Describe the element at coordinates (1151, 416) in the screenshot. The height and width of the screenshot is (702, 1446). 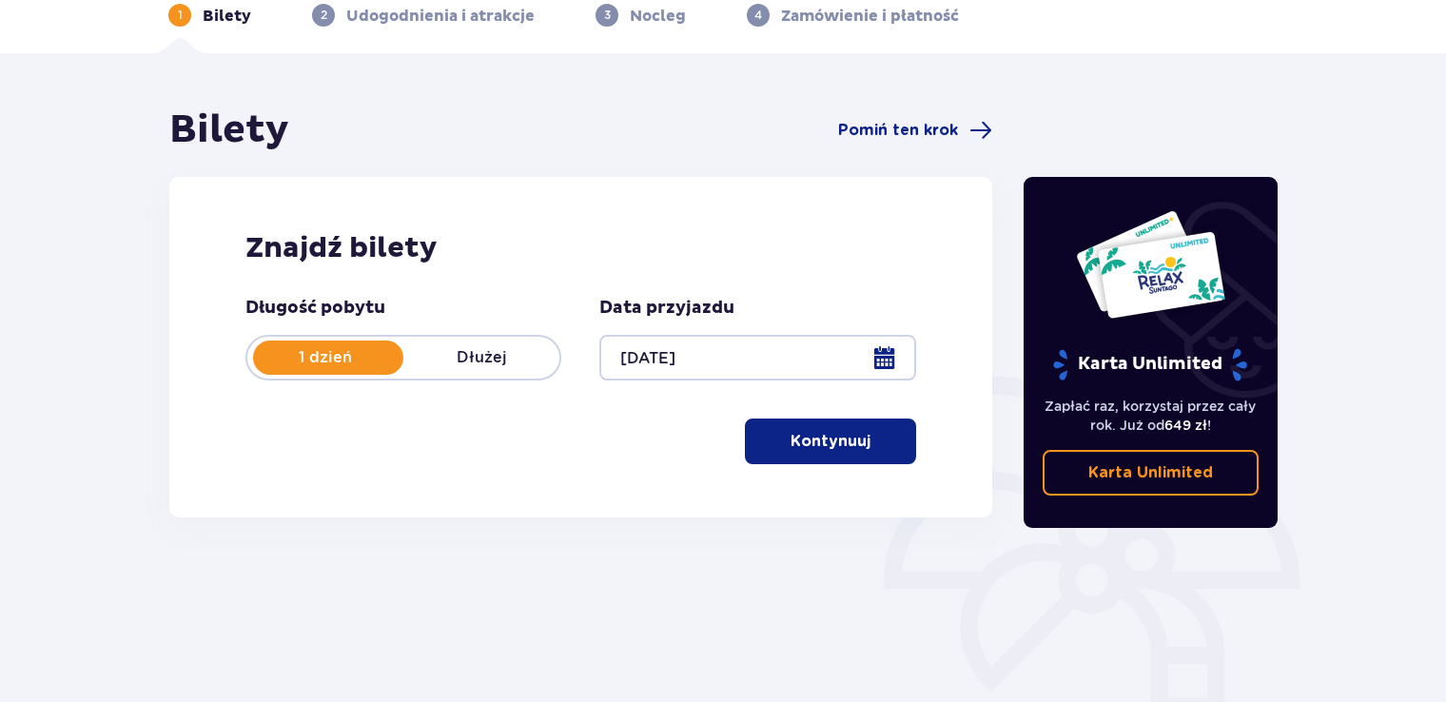
I see `p: Zapłać raz, korzystaj przez cały rok. Już od !` at that location.